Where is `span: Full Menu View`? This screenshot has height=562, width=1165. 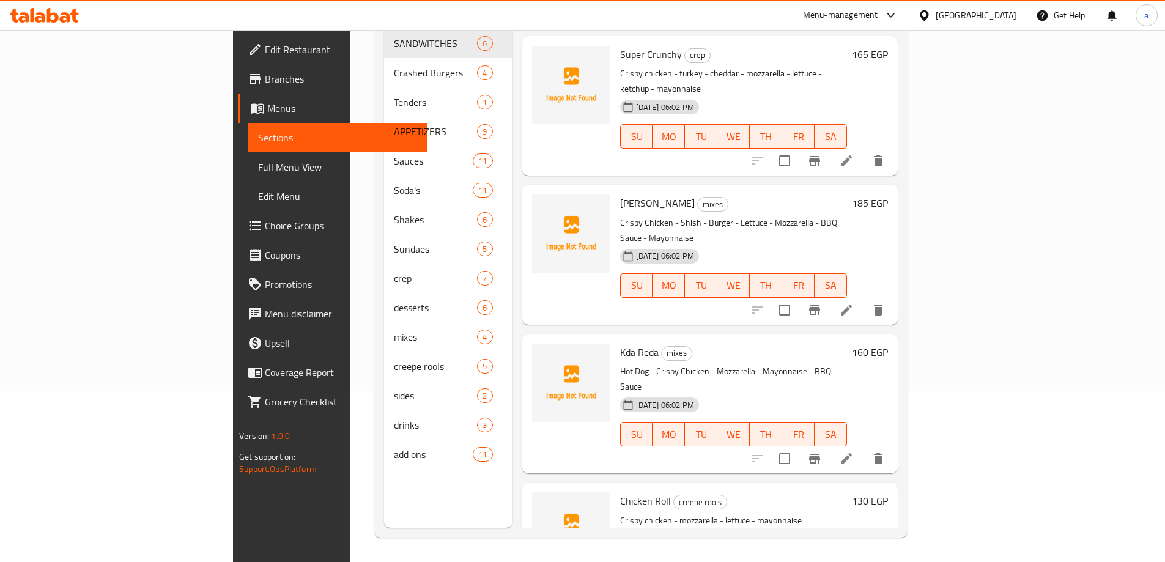
span: Full Menu View is located at coordinates (338, 167).